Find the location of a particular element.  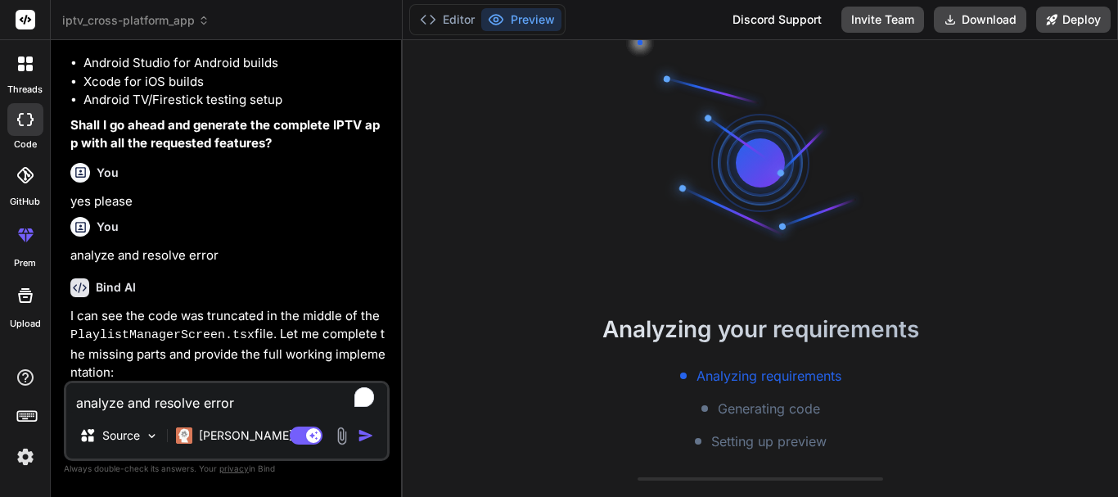

button: Editor is located at coordinates (447, 20).